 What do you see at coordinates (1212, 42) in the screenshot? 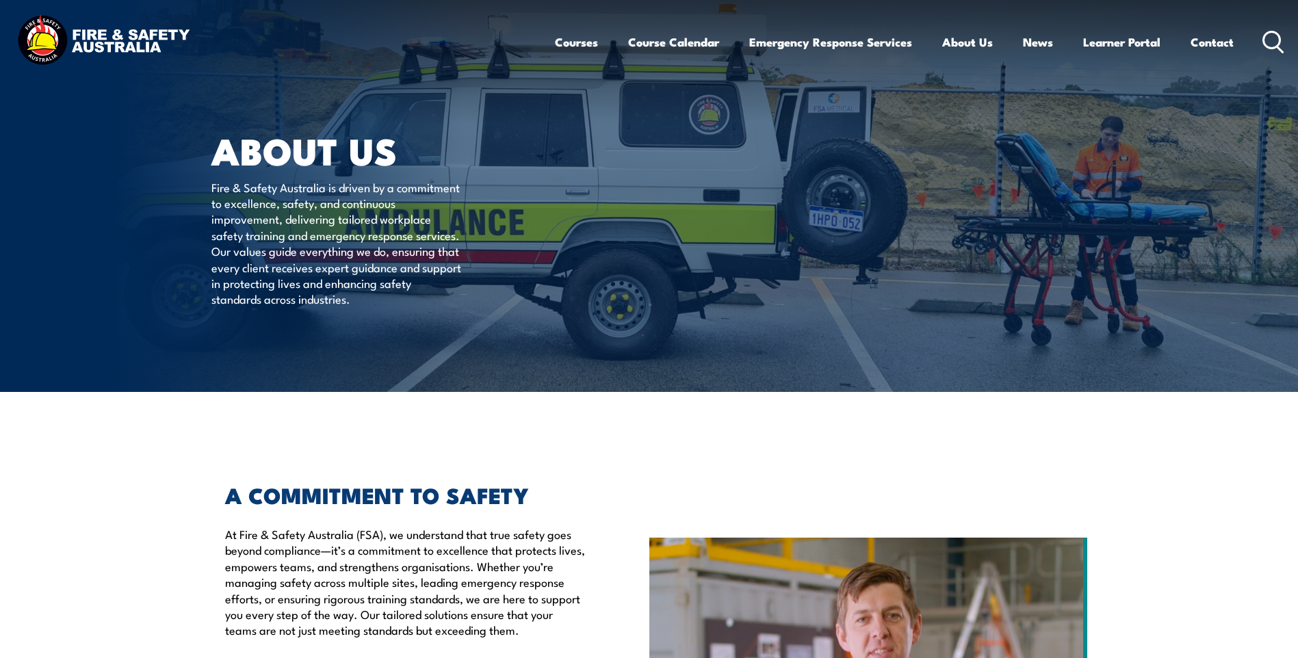
I see `a: Contact` at bounding box center [1212, 42].